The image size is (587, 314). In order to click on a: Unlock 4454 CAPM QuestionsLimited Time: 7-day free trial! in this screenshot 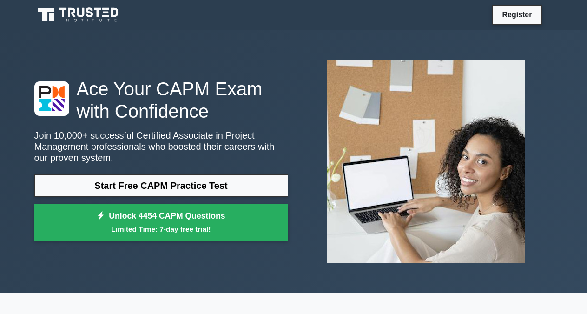, I will do `click(161, 222)`.